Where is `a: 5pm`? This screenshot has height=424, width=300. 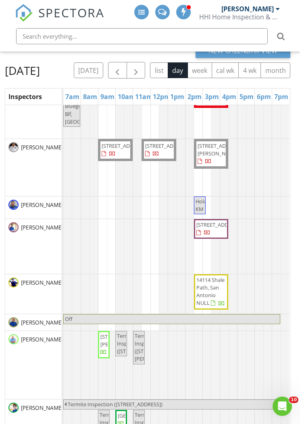 a: 5pm is located at coordinates (246, 97).